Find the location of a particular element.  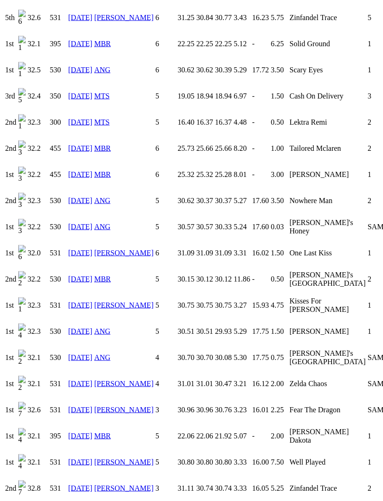

td: 3.33 is located at coordinates (241, 488).